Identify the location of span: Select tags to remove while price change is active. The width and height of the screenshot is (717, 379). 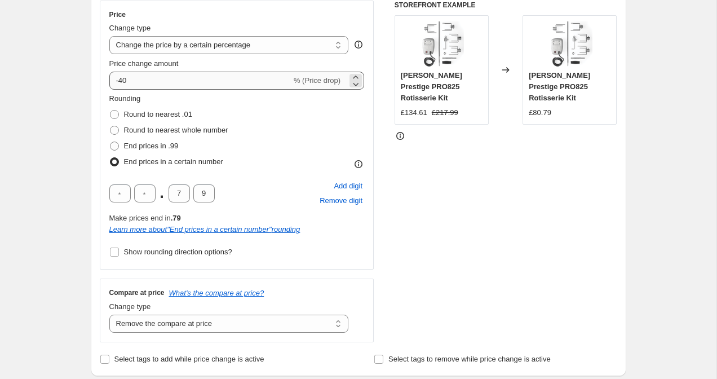
(470, 359).